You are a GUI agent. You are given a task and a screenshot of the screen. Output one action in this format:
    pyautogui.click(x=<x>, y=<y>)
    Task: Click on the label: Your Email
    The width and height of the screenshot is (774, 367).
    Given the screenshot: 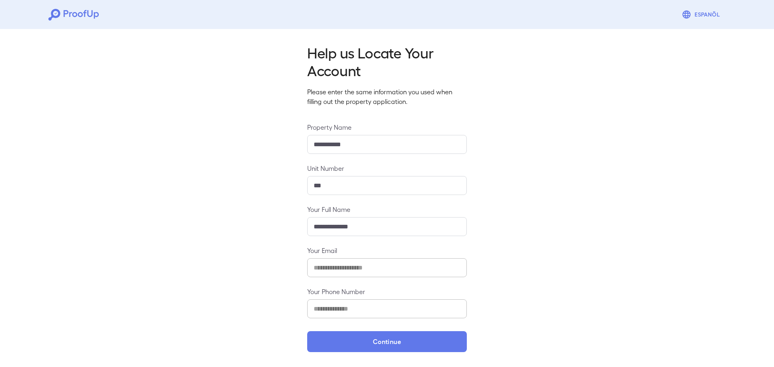 What is the action you would take?
    pyautogui.click(x=387, y=250)
    